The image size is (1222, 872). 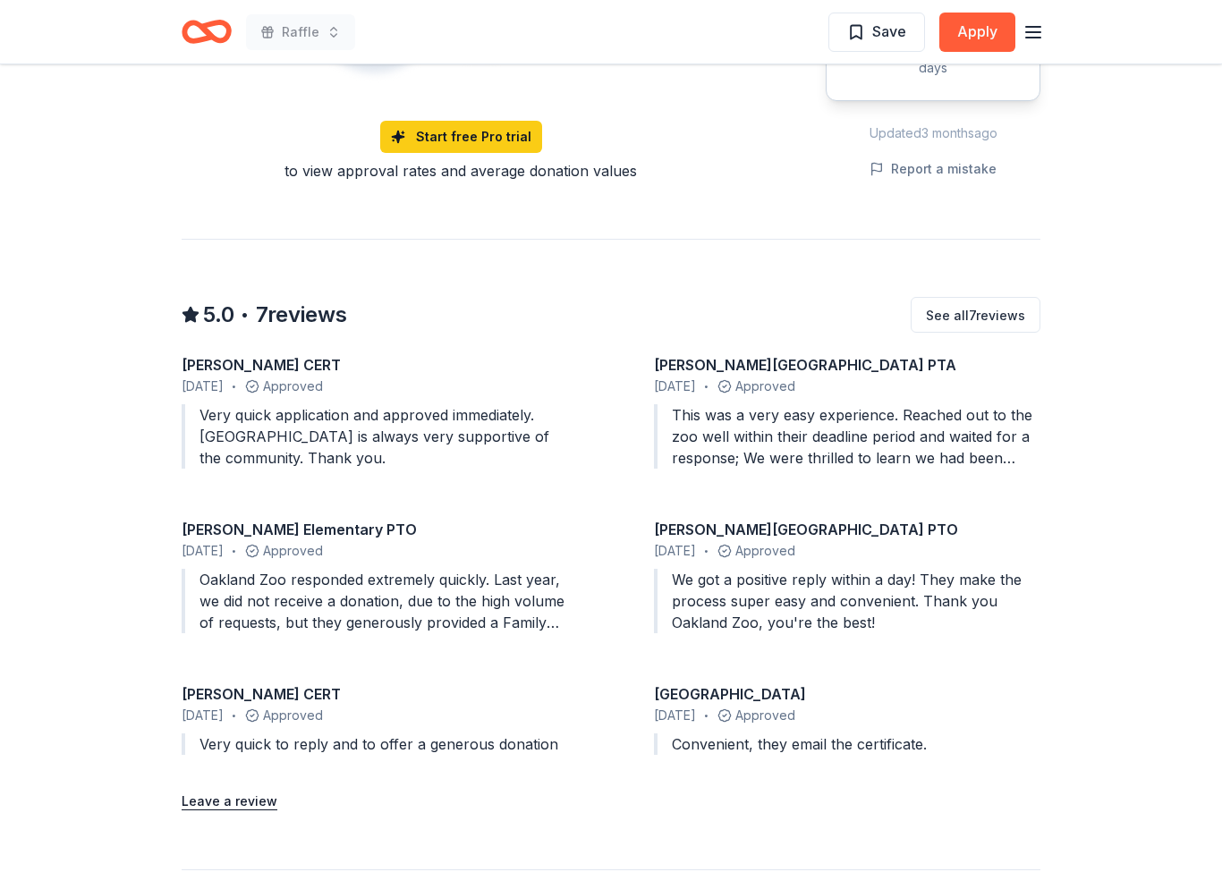 What do you see at coordinates (375, 745) in the screenshot?
I see `div: Very quick to reply and to offer a generous donation` at bounding box center [375, 745].